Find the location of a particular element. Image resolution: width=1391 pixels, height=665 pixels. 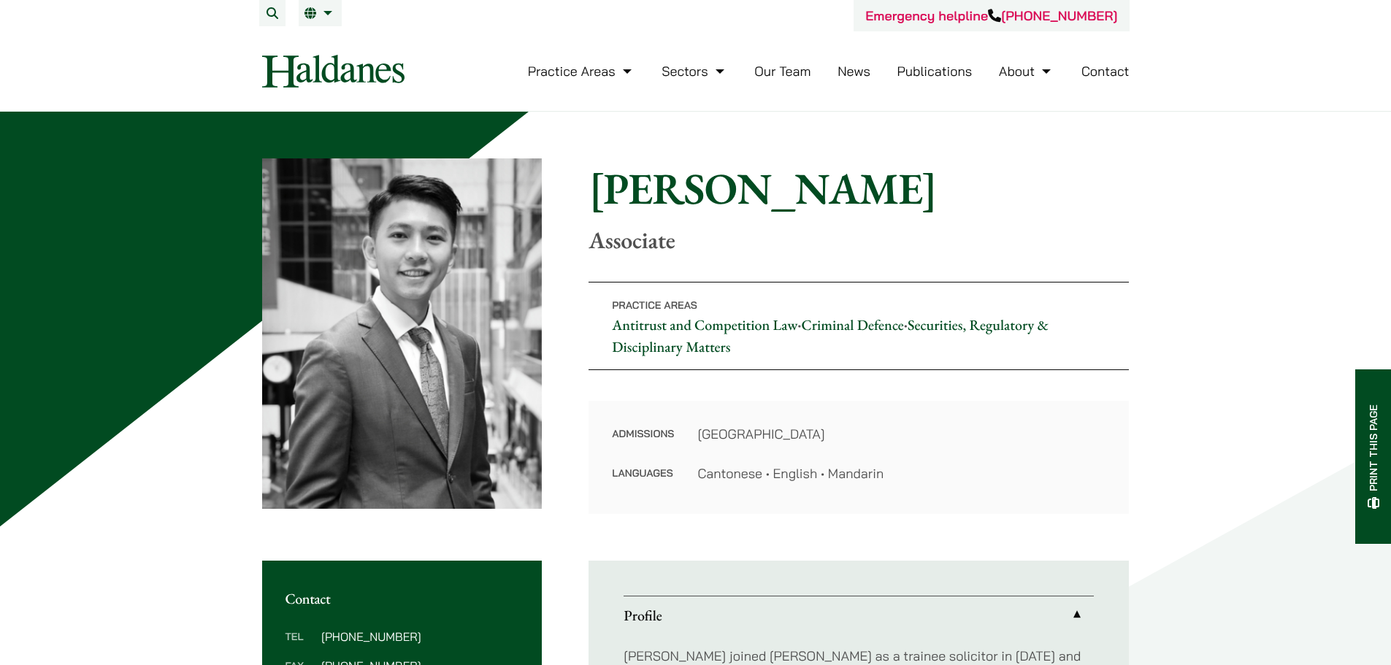

a: Publications is located at coordinates (935, 71).